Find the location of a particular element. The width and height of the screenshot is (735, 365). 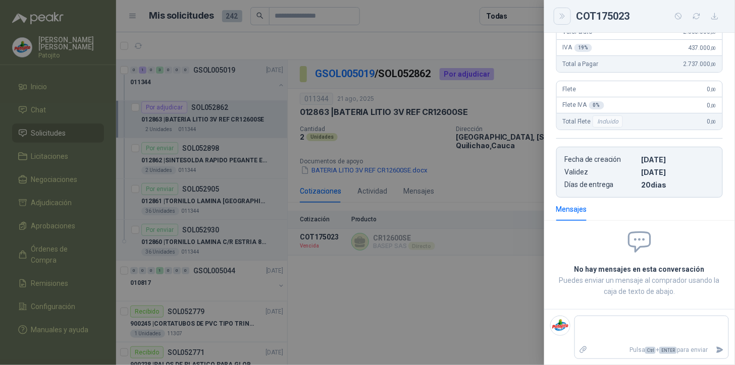

p: Puedes enviar un mensaje al comprador usando la caja de texto de abajo. is located at coordinates (640, 286).